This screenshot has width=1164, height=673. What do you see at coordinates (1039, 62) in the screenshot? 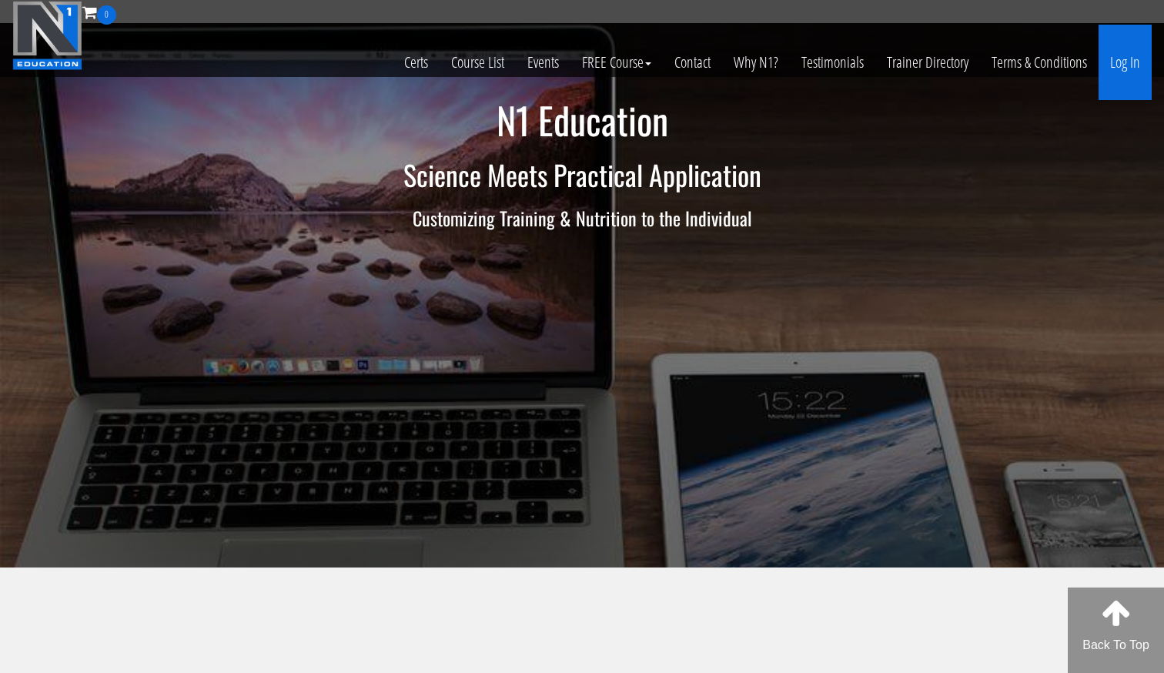
I see `a: Terms & Conditions` at bounding box center [1039, 62].